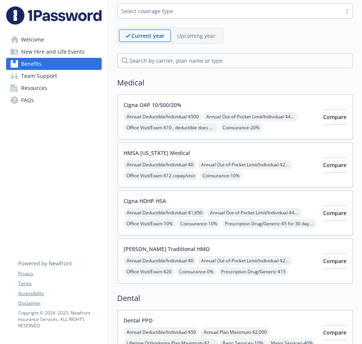  What do you see at coordinates (245, 164) in the screenshot?
I see `span: Annual Out-of-Pocket Limit/Individual - $2,500` at bounding box center [245, 164].